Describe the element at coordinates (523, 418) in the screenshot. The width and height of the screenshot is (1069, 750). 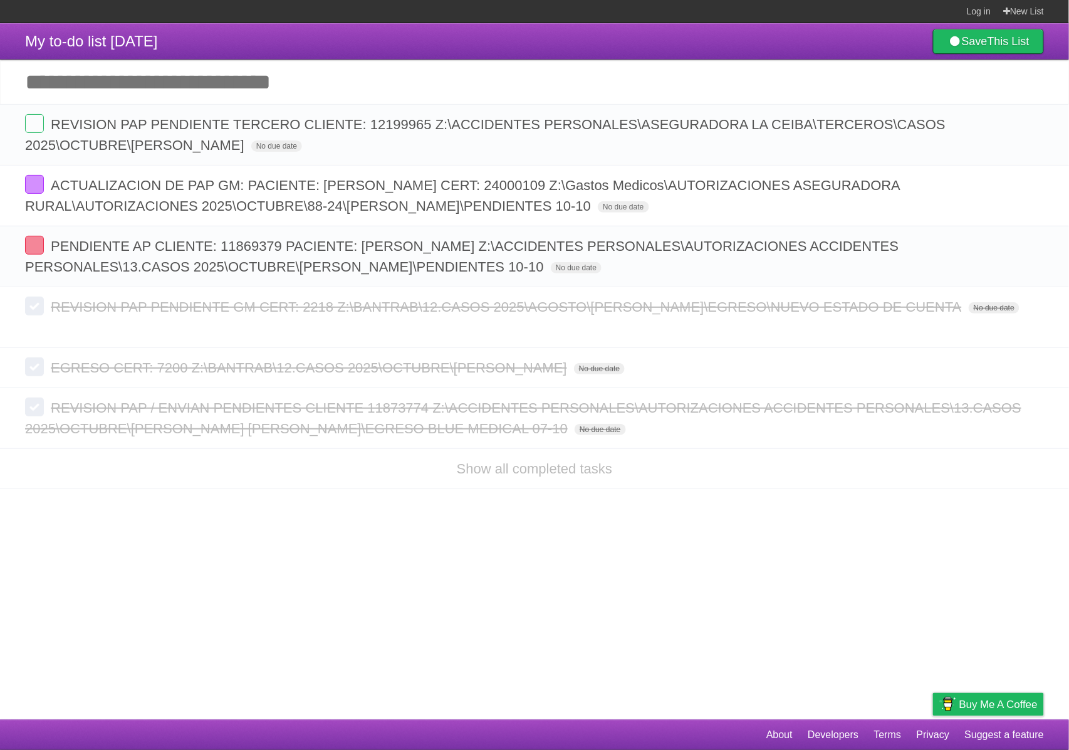
I see `span: REVISION PAP / ENVIAN PENDIENTES CLIENTE 11873774 Z:\ACCIDENTES PERSONALES\AUTORIZACIONES ACCIDEN...` at that location.